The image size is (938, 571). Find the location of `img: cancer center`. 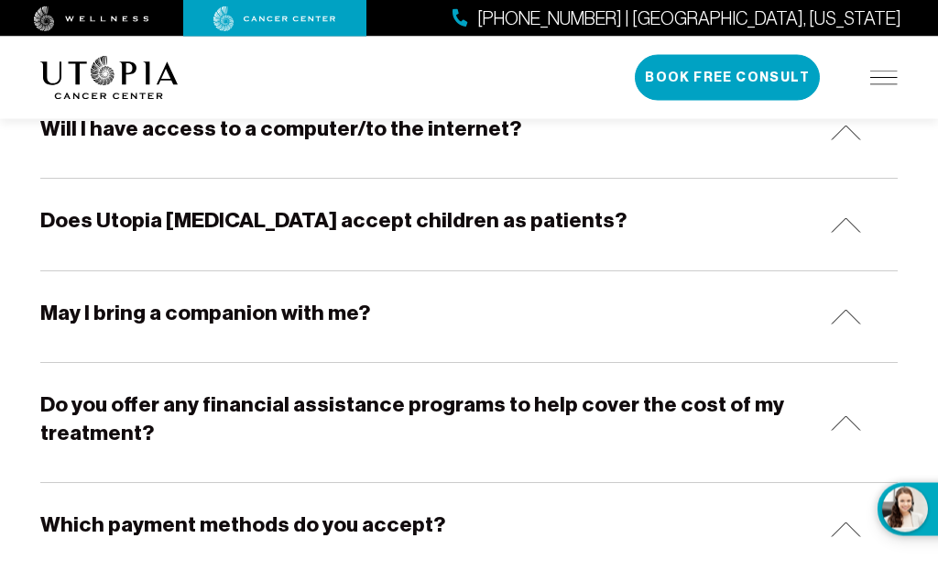

img: cancer center is located at coordinates (275, 19).